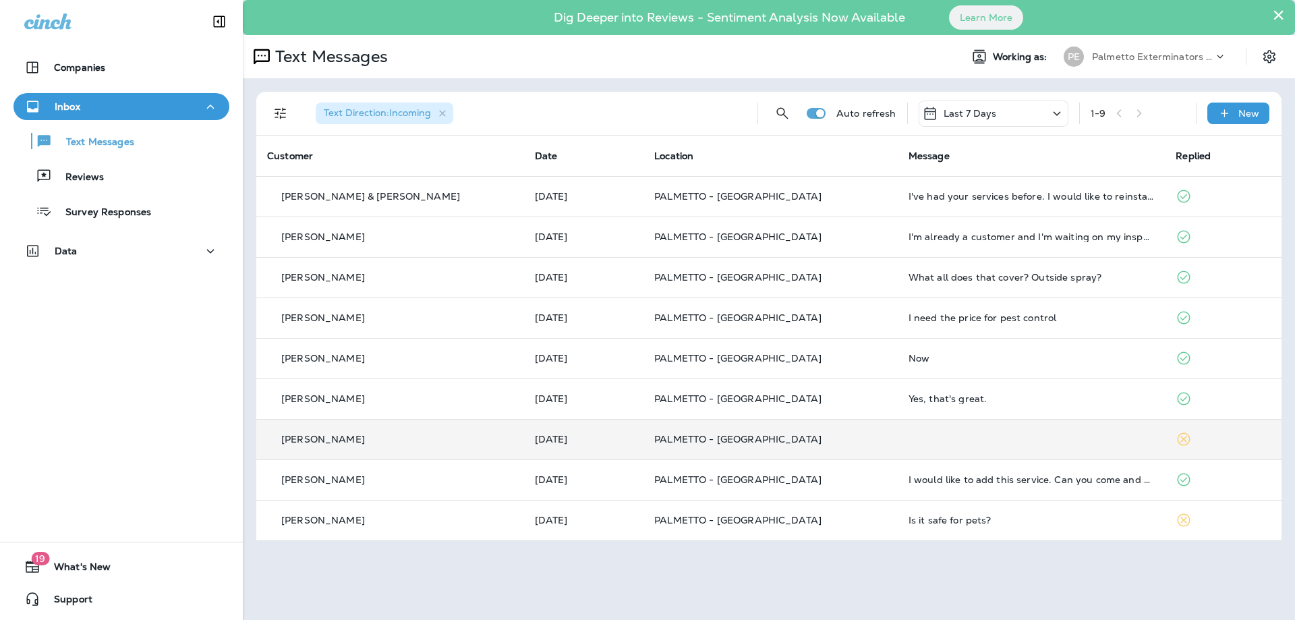 The image size is (1295, 620). I want to click on span: Customer, so click(290, 156).